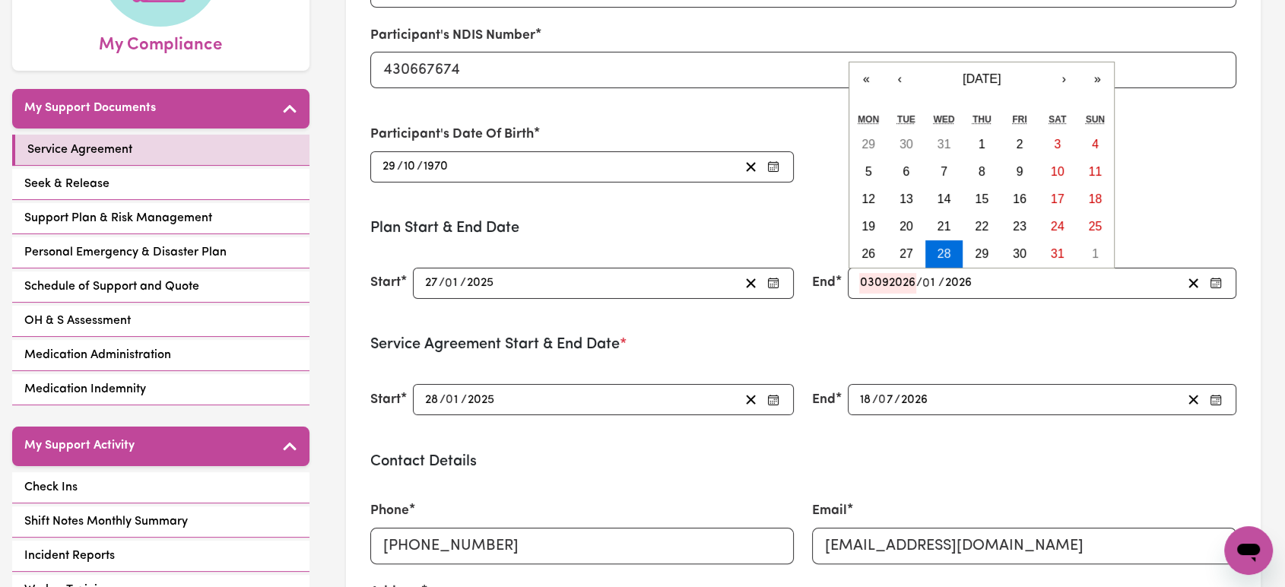 Image resolution: width=1285 pixels, height=587 pixels. I want to click on abbr: January 14, 2026, so click(944, 198).